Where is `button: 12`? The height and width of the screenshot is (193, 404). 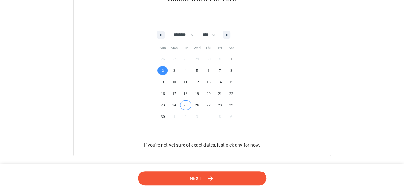
button: 12 is located at coordinates (197, 82).